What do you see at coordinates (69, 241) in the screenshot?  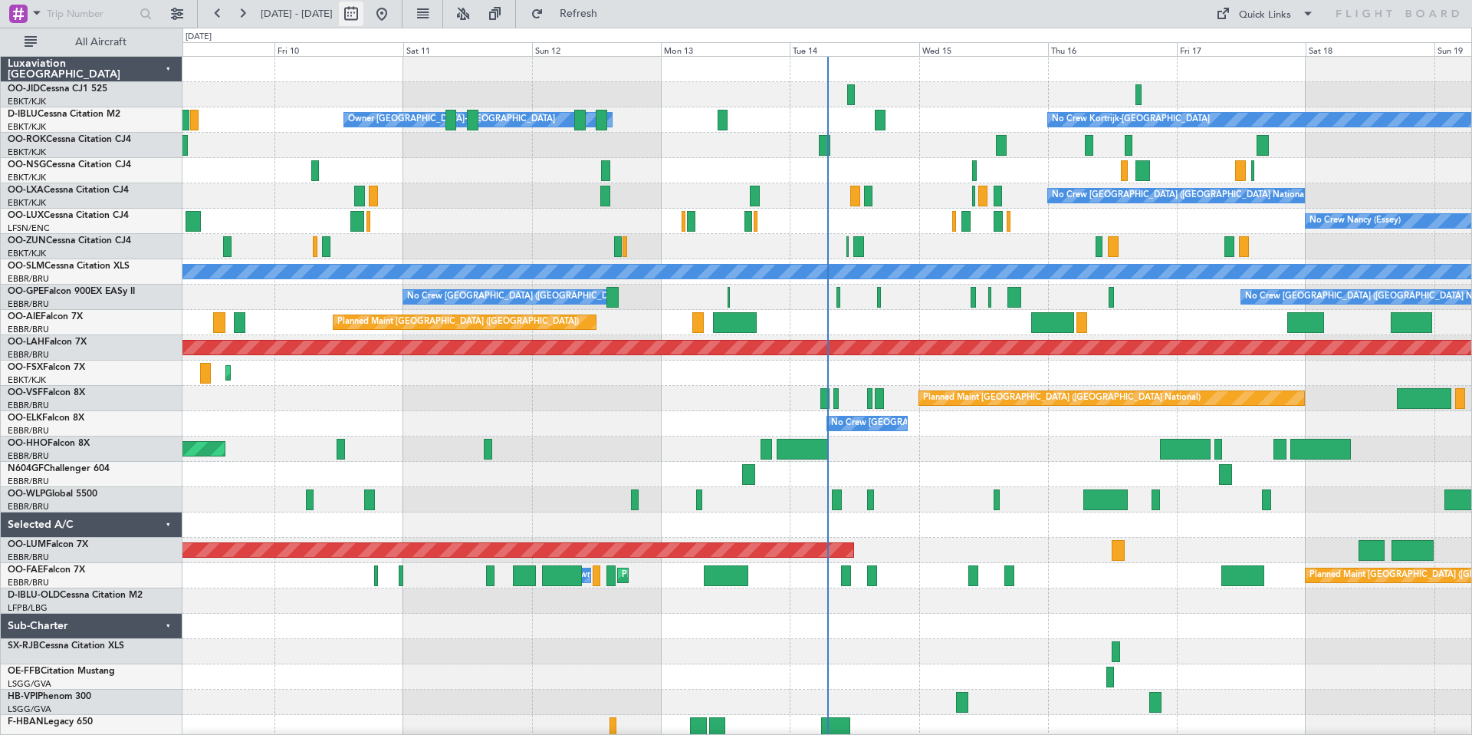 I see `a: OO-ZUNCessna Citation CJ4` at bounding box center [69, 241].